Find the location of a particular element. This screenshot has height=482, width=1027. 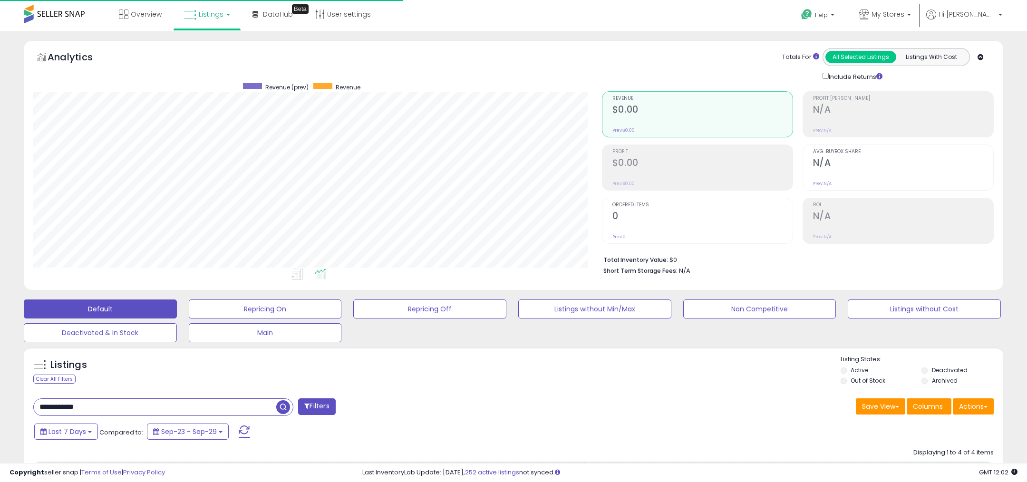

button: Repricing Off is located at coordinates (430, 309).